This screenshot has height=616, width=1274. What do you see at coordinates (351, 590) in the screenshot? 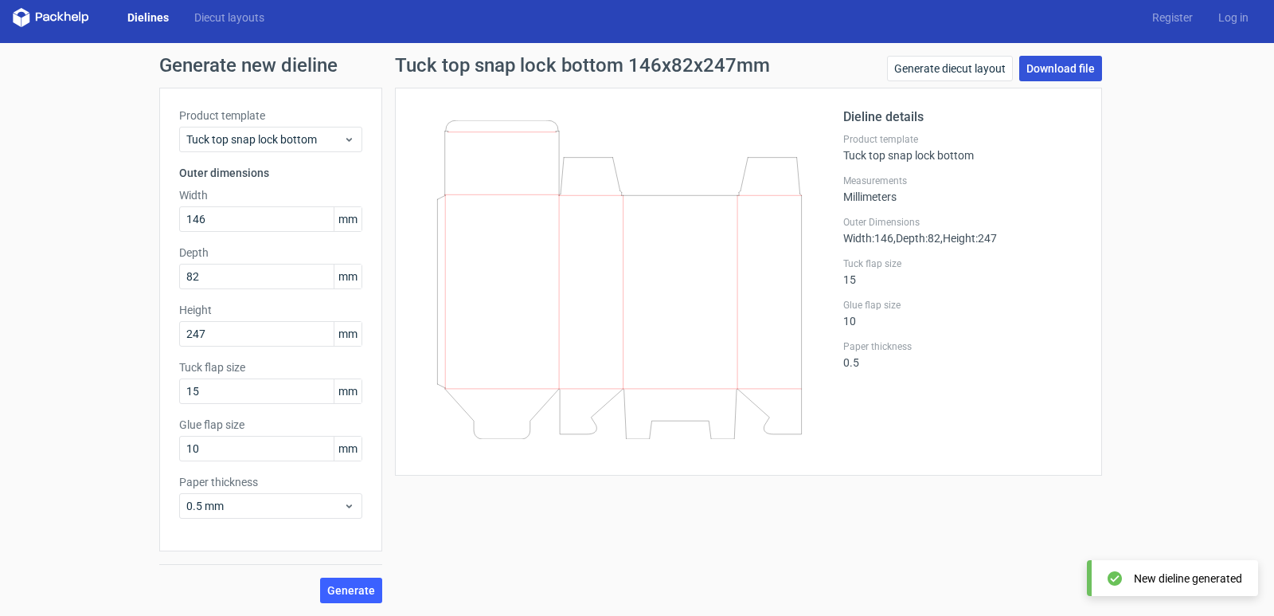
I see `button: Generate` at bounding box center [351, 590].